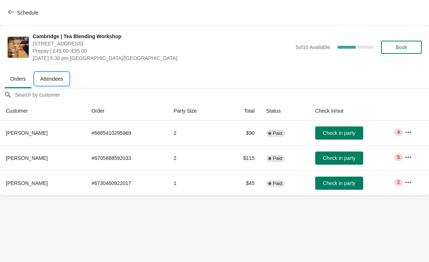  I want to click on th: Status, so click(285, 111).